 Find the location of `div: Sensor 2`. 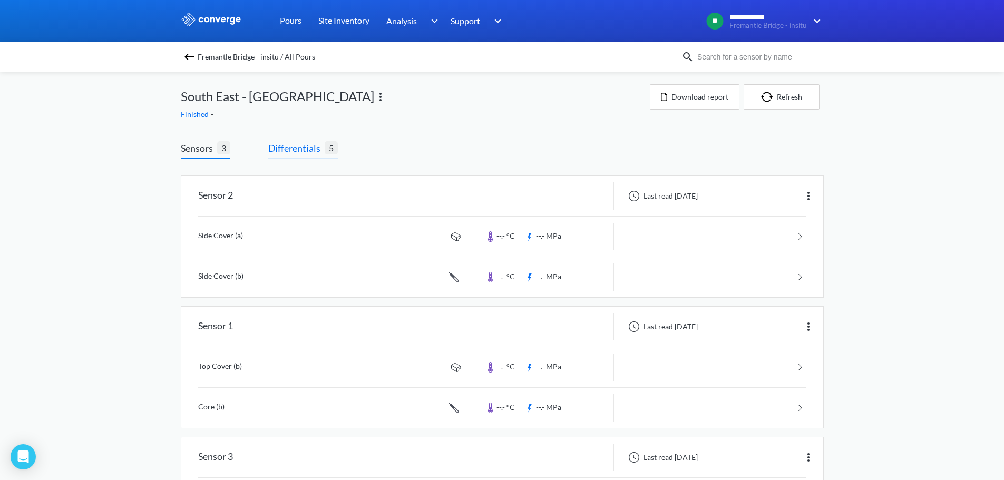

div: Sensor 2 is located at coordinates (215, 196).